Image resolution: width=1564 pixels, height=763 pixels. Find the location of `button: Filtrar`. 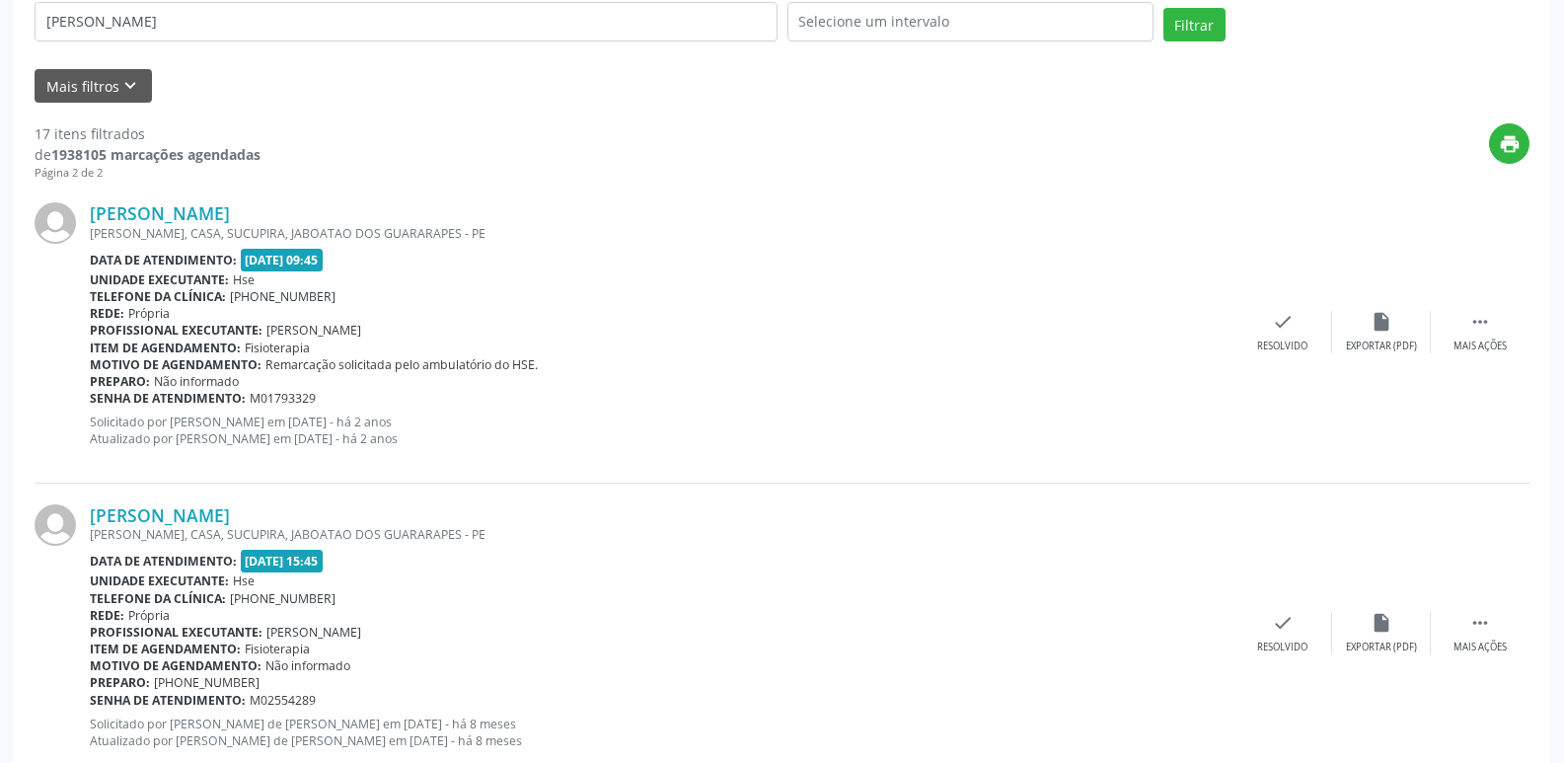

button: Filtrar is located at coordinates (1194, 25).